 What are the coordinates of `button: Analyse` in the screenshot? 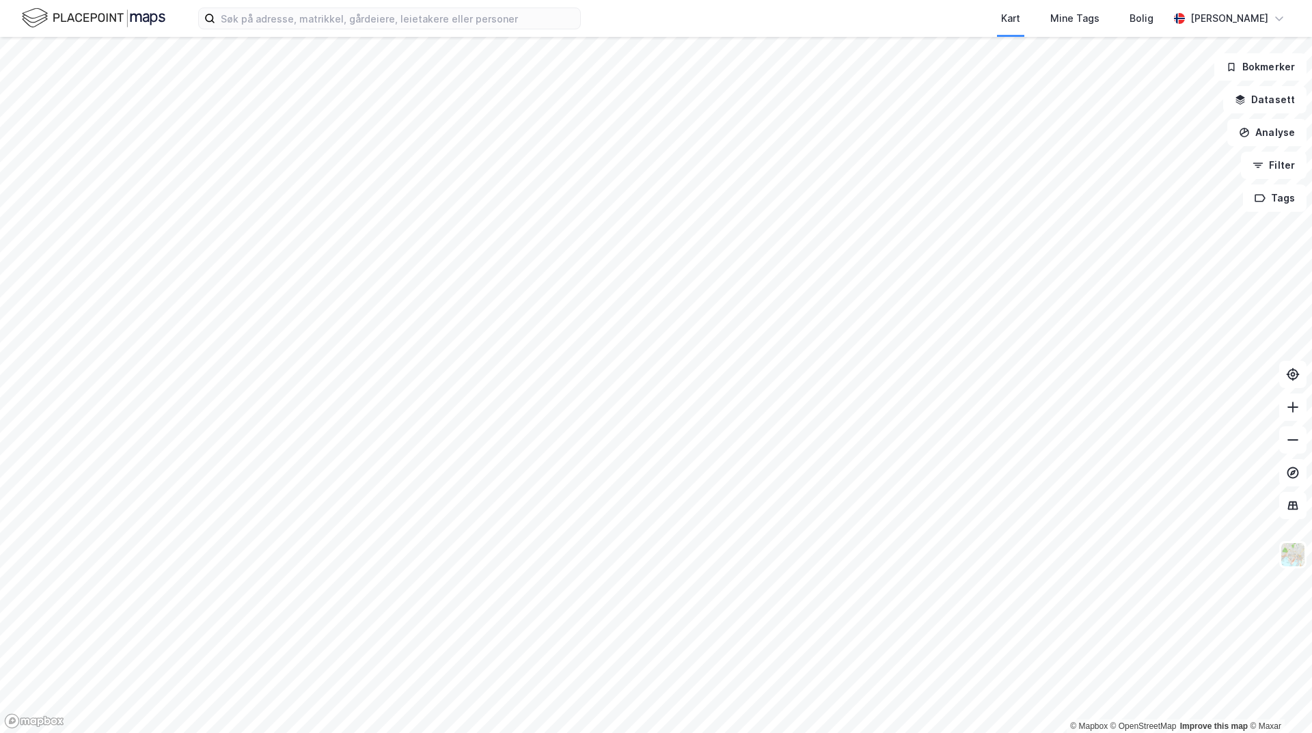 It's located at (1266, 133).